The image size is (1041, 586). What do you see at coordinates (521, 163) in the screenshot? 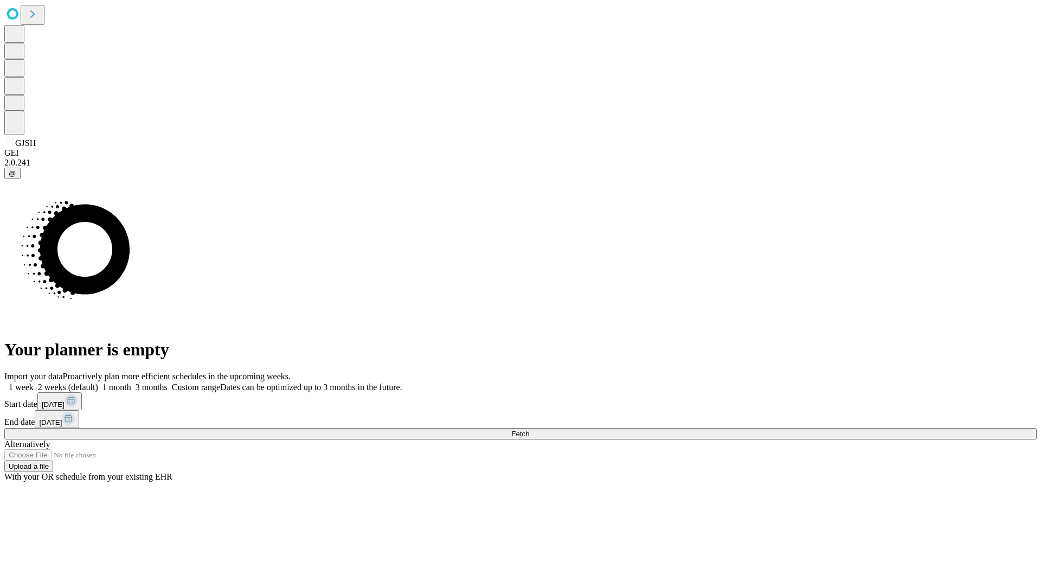
I see `div: 2.0.241` at bounding box center [521, 163].